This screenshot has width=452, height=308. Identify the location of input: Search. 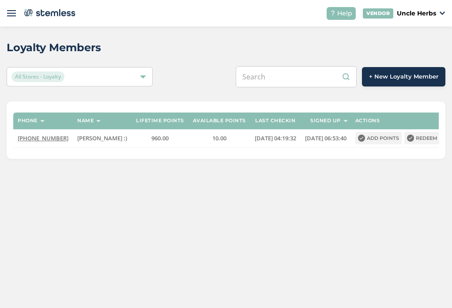
(297, 77).